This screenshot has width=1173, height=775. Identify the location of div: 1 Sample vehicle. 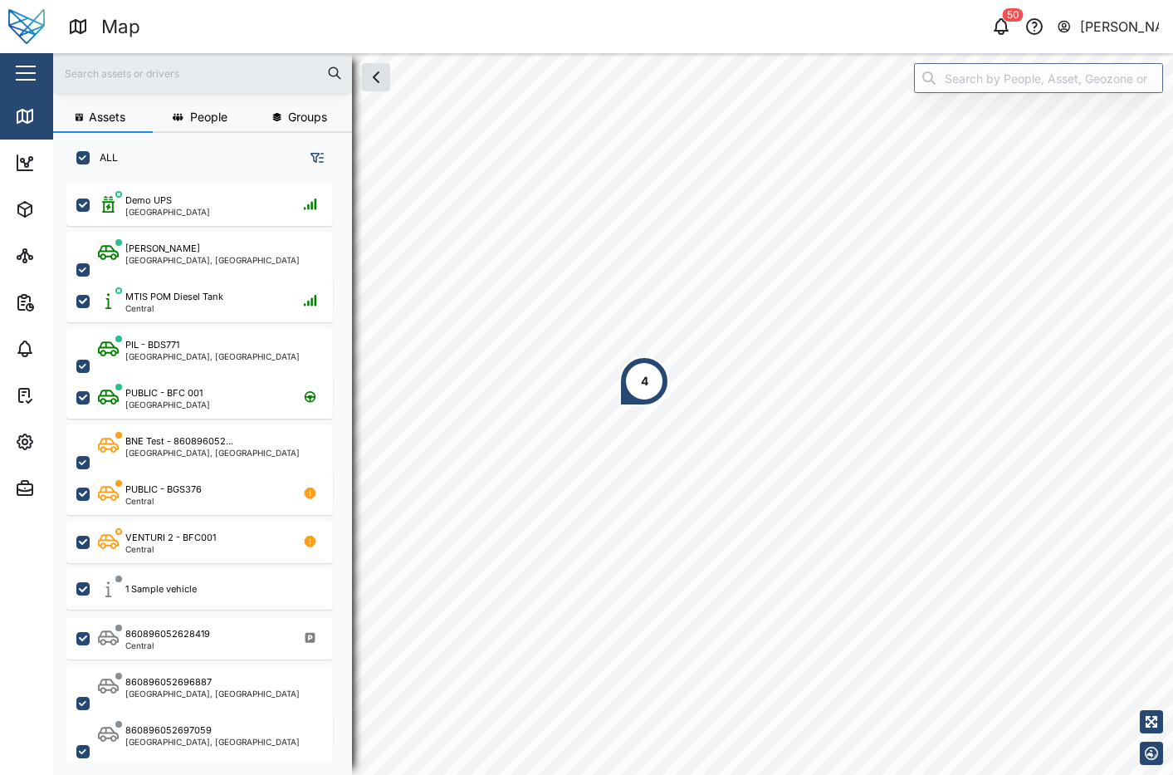
(161, 589).